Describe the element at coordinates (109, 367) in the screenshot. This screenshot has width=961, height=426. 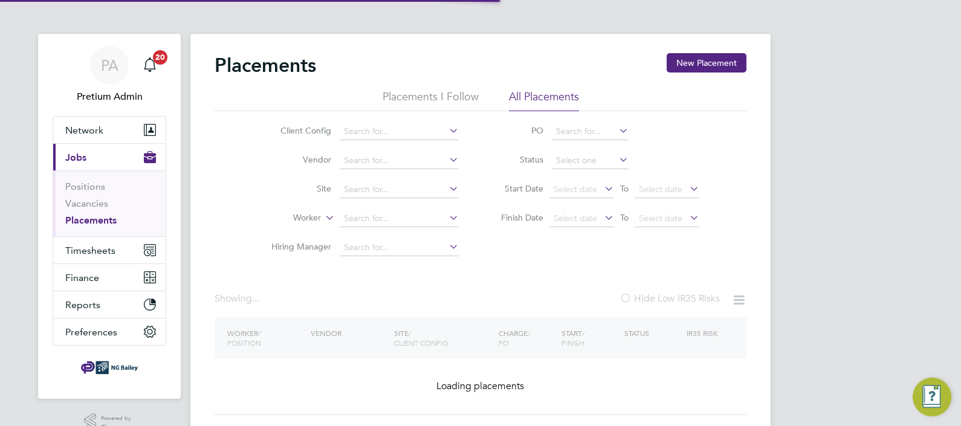
I see `a: Go to home page` at that location.